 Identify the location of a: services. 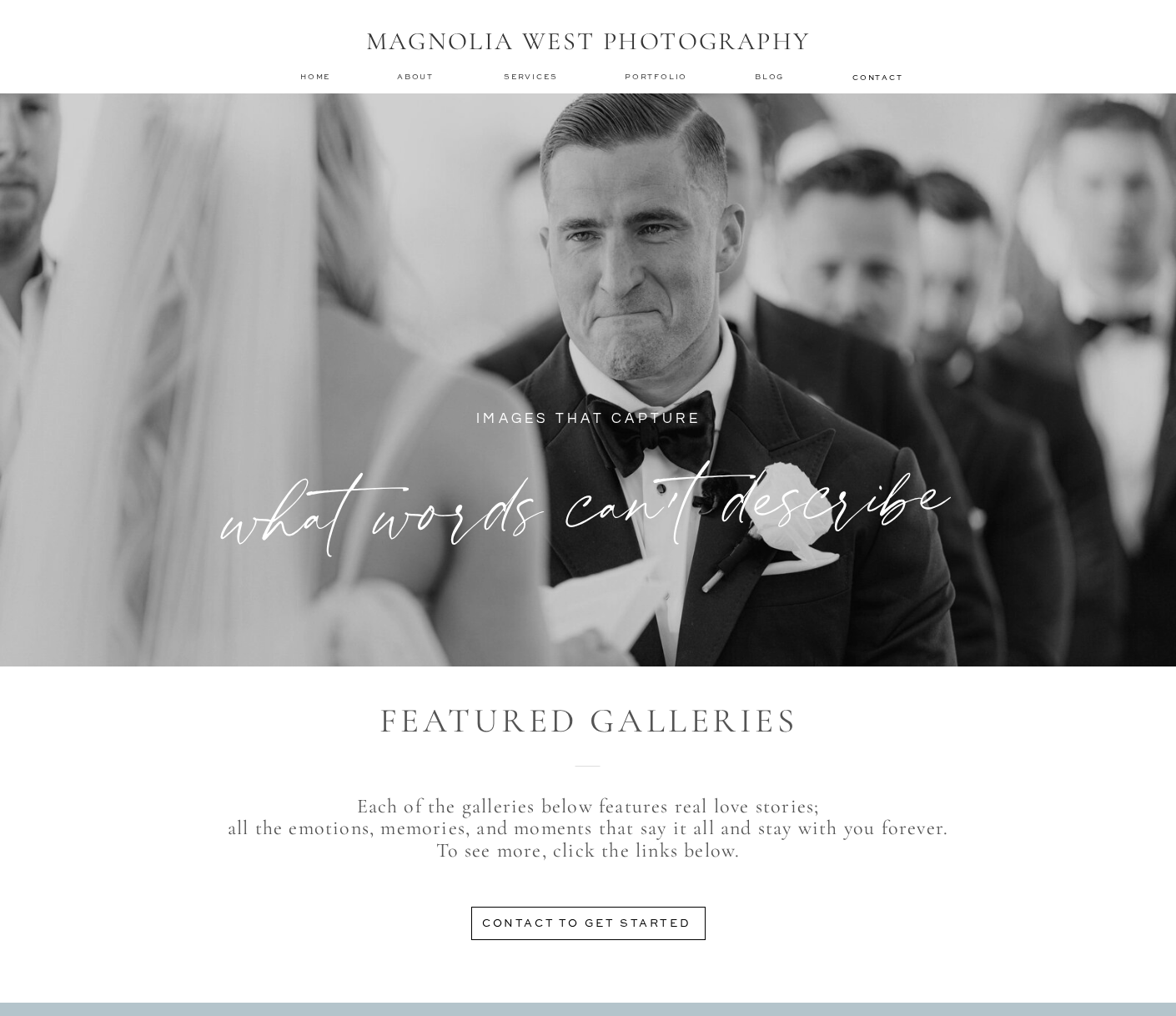
(531, 76).